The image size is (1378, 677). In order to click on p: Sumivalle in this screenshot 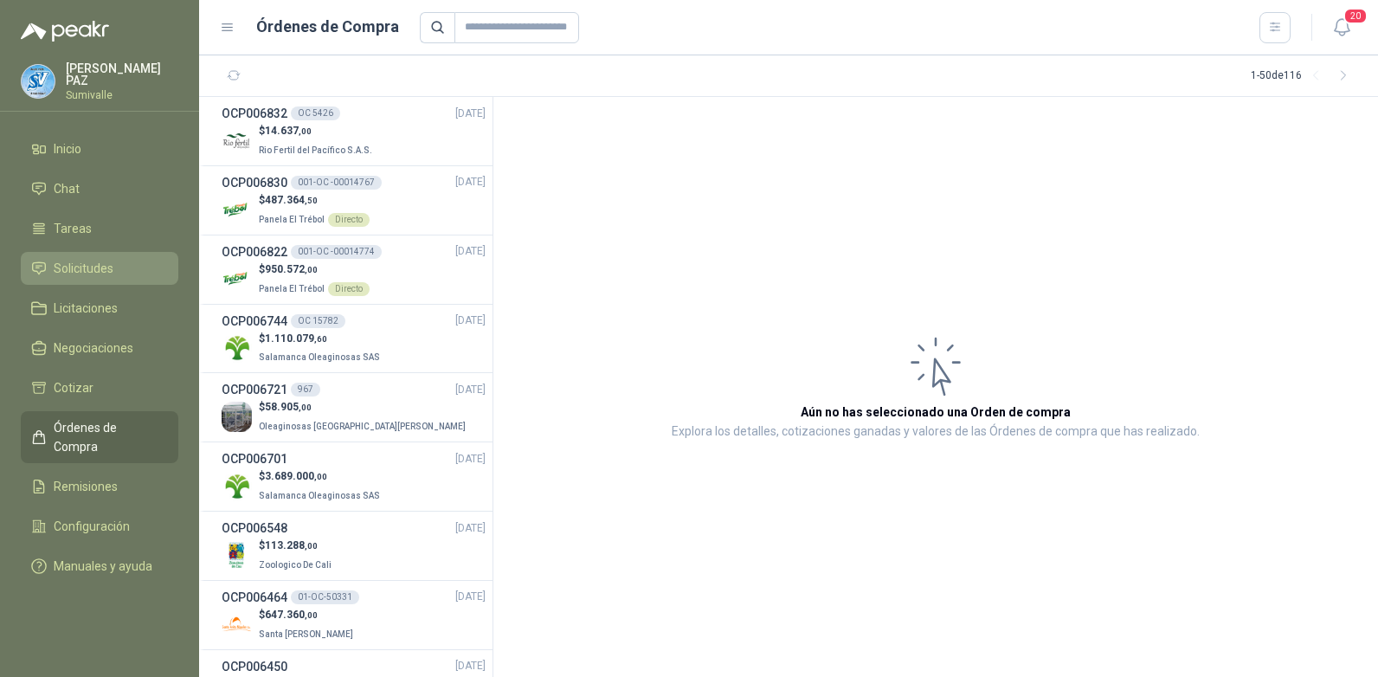, I will do `click(122, 95)`.